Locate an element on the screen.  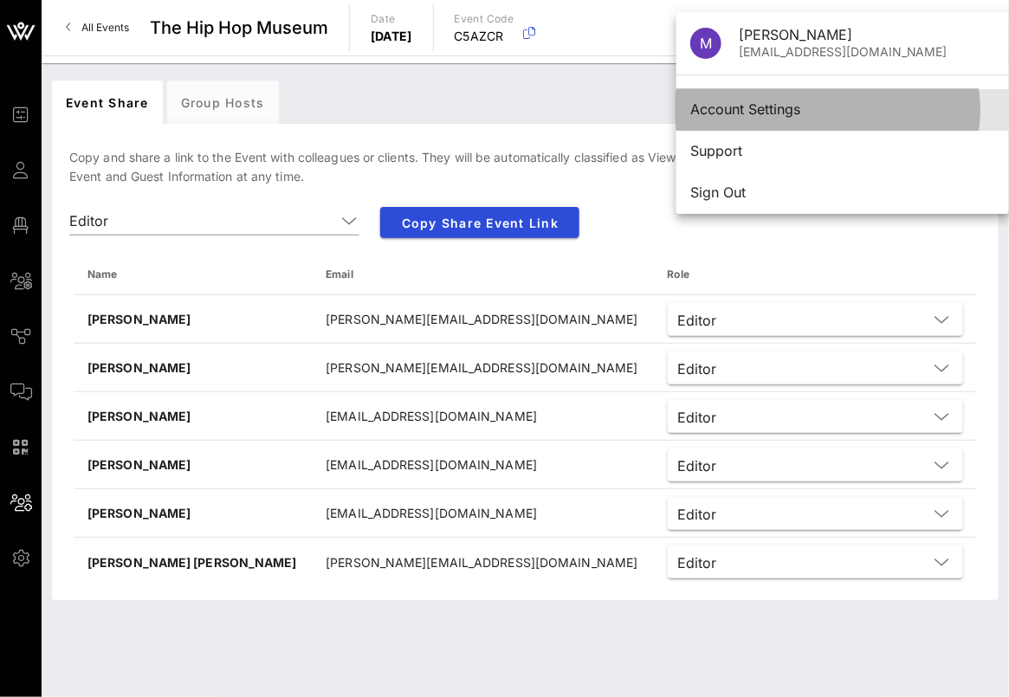
button: Copy Share Event Link is located at coordinates (480, 223).